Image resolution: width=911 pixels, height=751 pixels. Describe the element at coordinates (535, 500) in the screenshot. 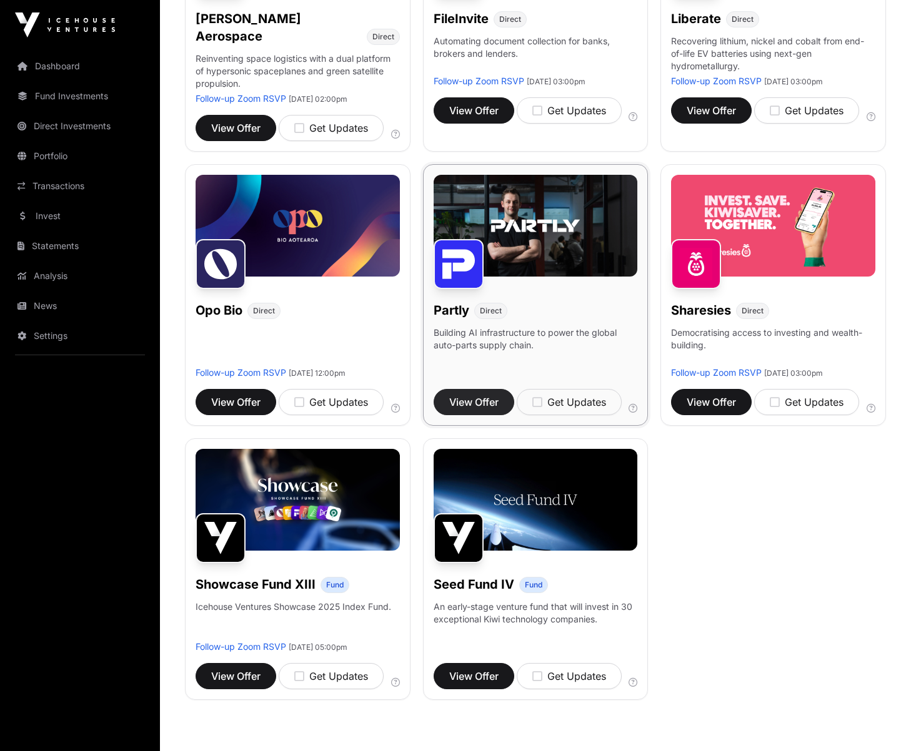

I see `img: Seed-Fund-4_Banner.jpg` at that location.